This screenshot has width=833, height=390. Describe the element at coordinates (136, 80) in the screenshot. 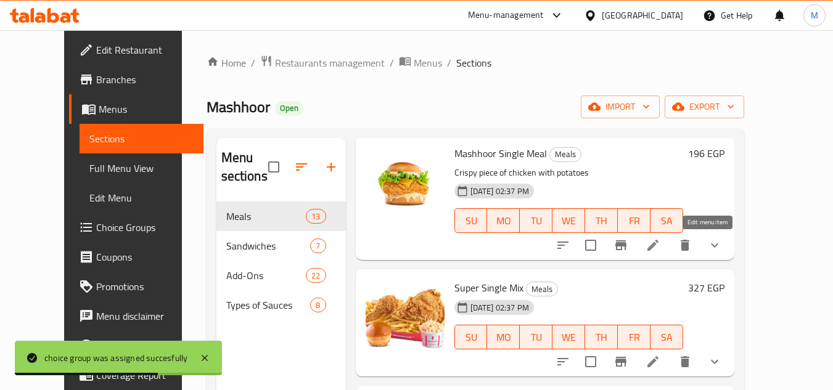

I see `a: Branches` at that location.